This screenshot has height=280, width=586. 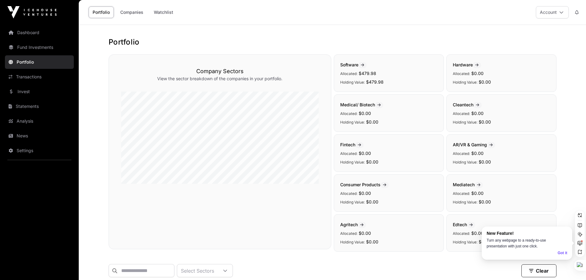 What do you see at coordinates (39, 136) in the screenshot?
I see `a: News` at bounding box center [39, 136].